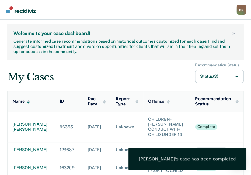  Describe the element at coordinates (69, 127) in the screenshot. I see `td: 96355` at that location.